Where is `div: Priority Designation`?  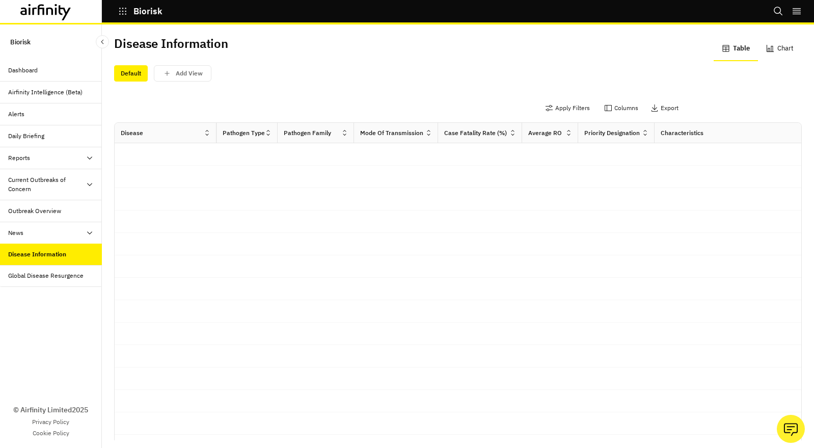 div: Priority Designation is located at coordinates (612, 133).